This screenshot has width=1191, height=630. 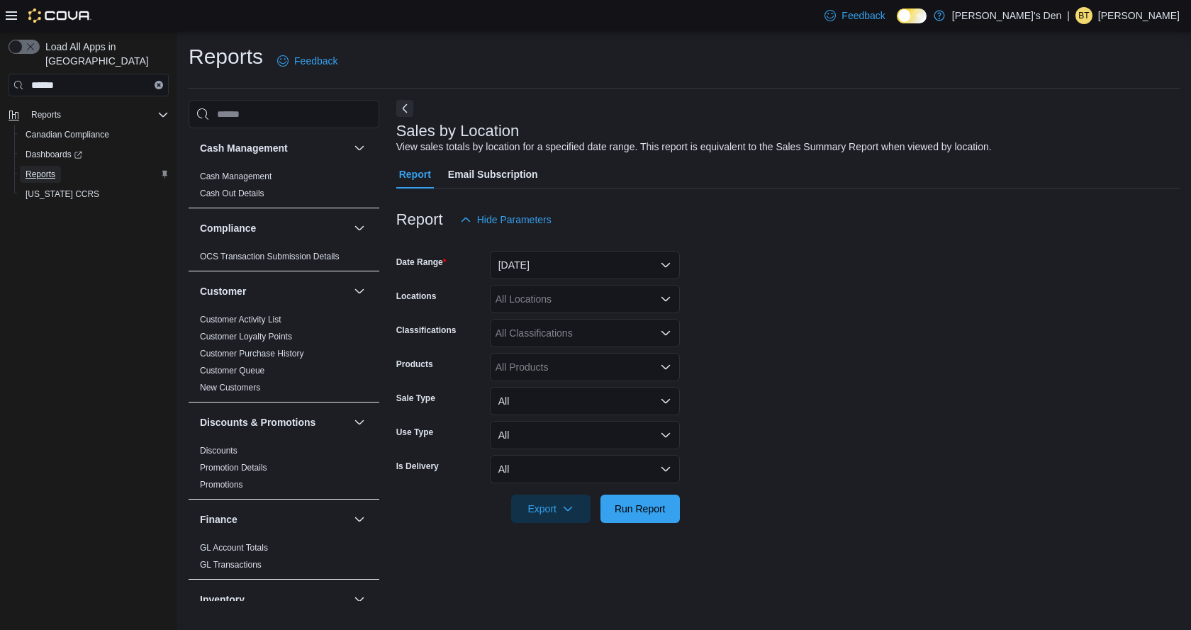 What do you see at coordinates (244, 148) in the screenshot?
I see `h3: Cash Management` at bounding box center [244, 148].